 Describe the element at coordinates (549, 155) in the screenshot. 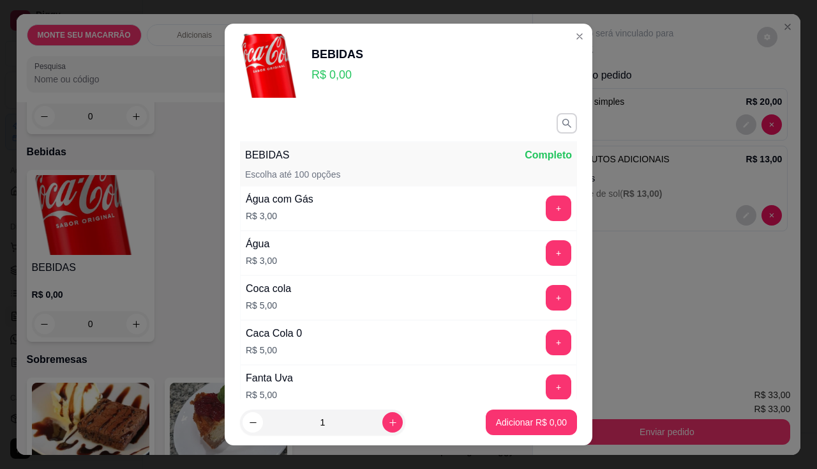

I see `p: Completo` at that location.